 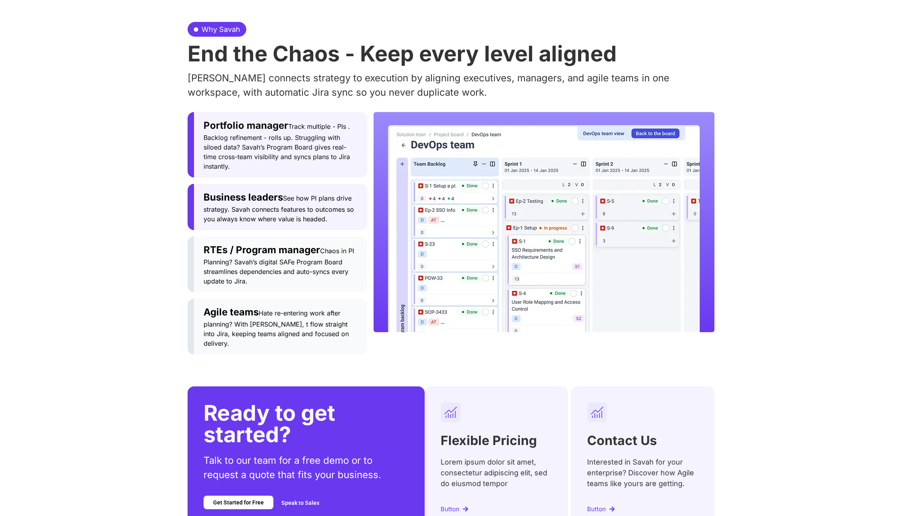 What do you see at coordinates (300, 503) in the screenshot?
I see `span: Speak to Sales` at bounding box center [300, 503].